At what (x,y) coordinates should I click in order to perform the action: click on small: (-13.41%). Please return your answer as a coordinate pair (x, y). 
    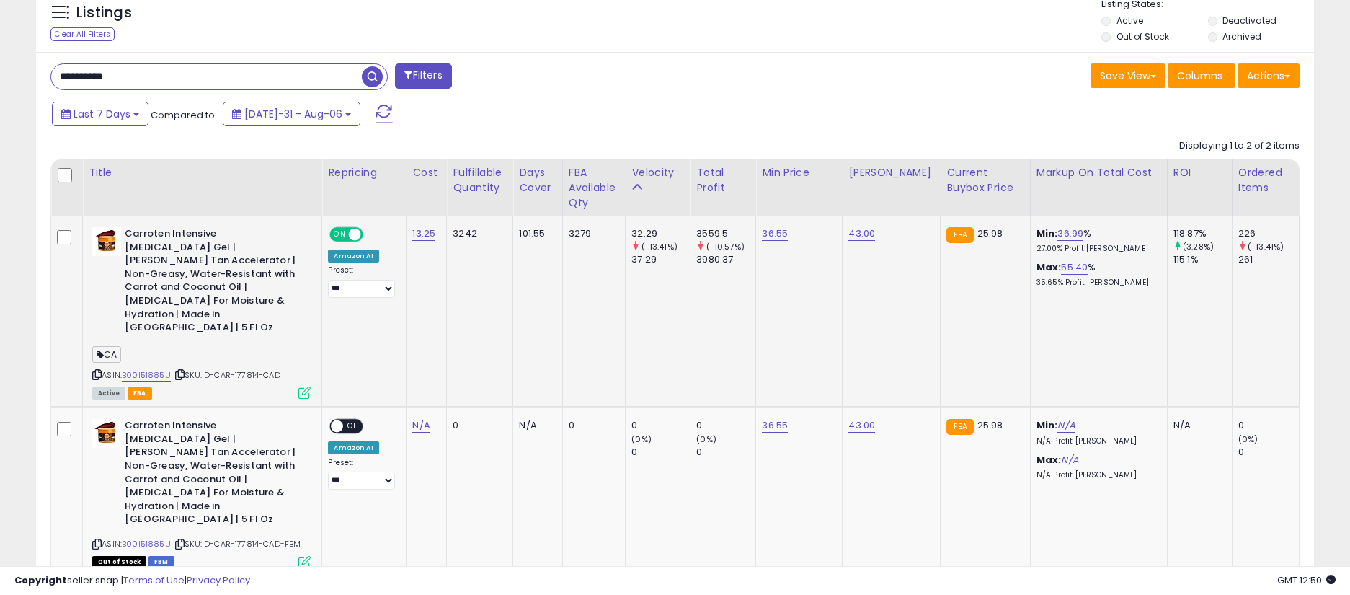
    Looking at the image, I should click on (660, 247).